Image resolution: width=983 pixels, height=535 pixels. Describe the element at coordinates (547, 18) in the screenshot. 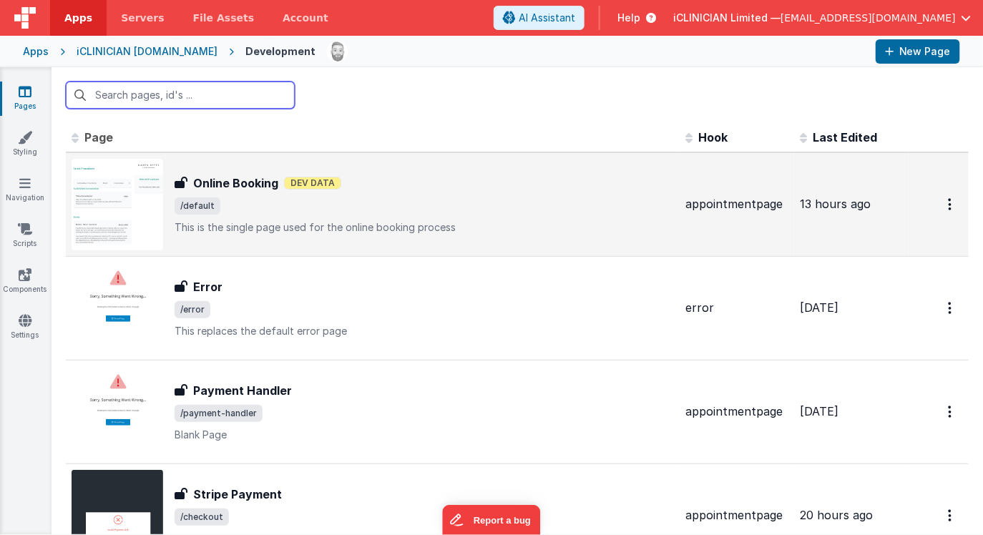

I see `span: AI Assistant` at that location.